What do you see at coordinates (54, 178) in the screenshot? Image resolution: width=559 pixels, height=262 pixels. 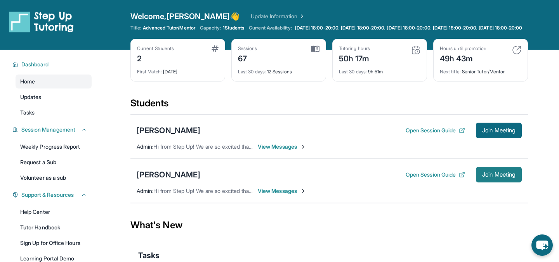 I see `a: Volunteer as a sub` at bounding box center [54, 178].